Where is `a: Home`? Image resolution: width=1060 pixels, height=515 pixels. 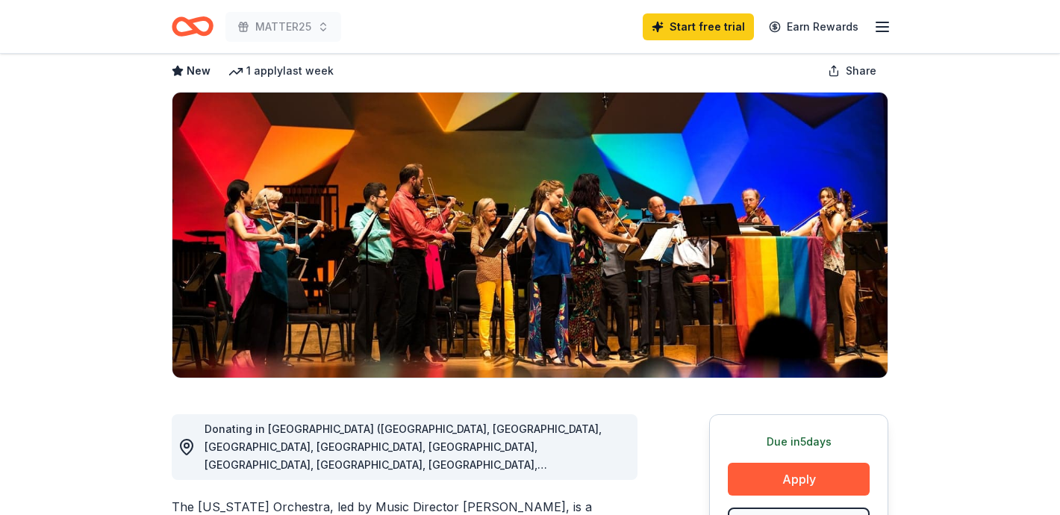 a: Home is located at coordinates (193, 26).